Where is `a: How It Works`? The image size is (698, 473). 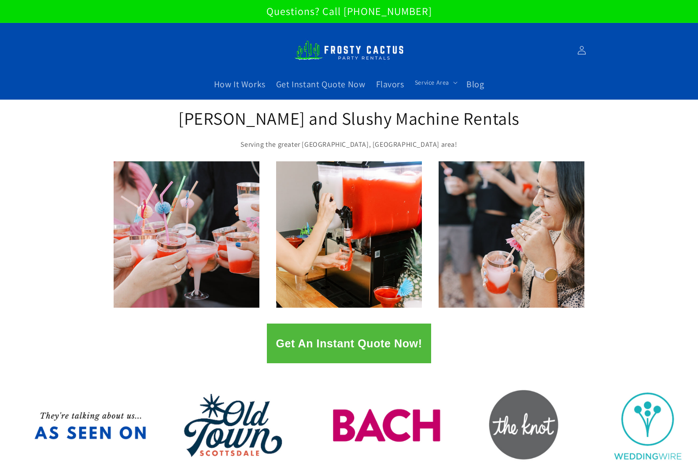 a: How It Works is located at coordinates (240, 84).